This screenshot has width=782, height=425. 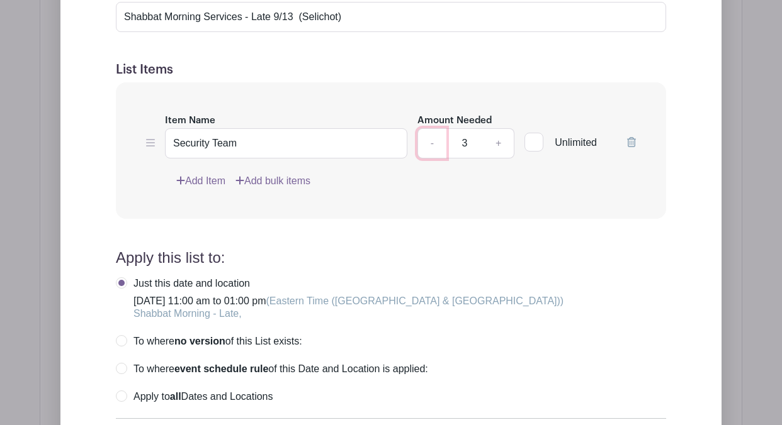 I want to click on a: Add Item, so click(x=201, y=181).